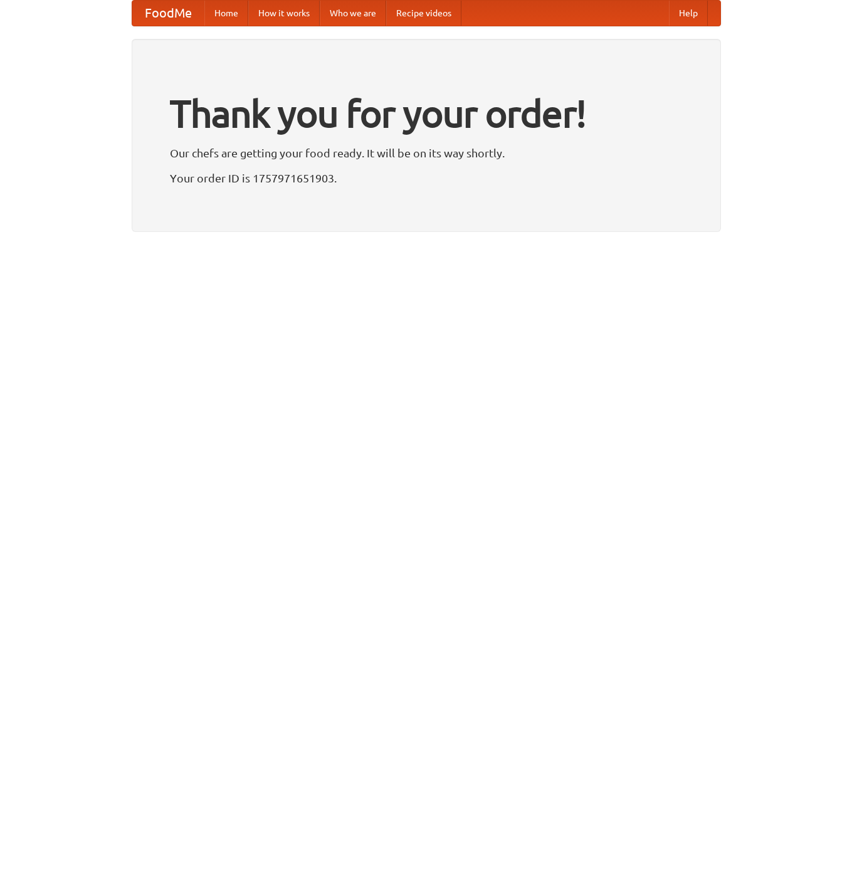  What do you see at coordinates (284, 13) in the screenshot?
I see `a: How it works` at bounding box center [284, 13].